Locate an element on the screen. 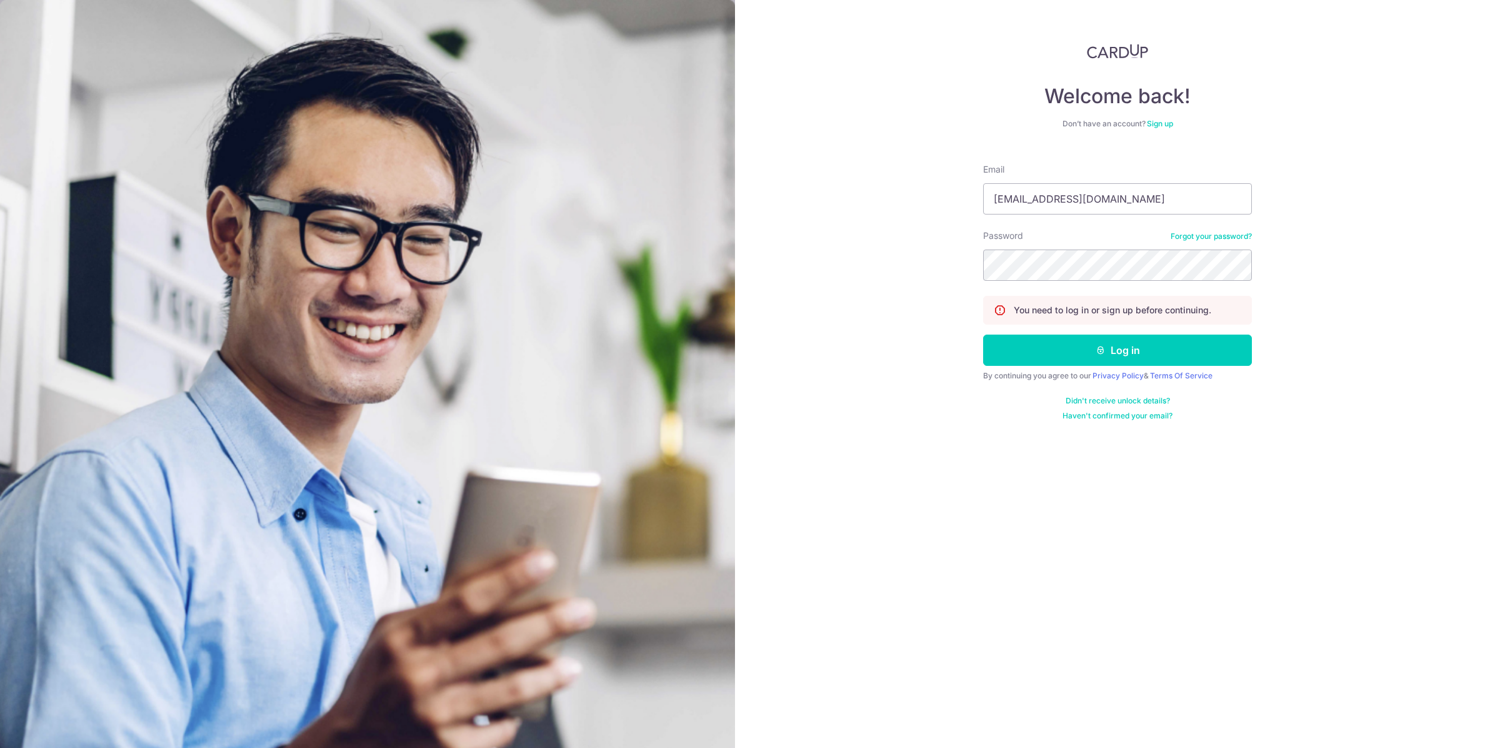 This screenshot has height=748, width=1500. a: Didn't receive unlock details? is located at coordinates (1118, 401).